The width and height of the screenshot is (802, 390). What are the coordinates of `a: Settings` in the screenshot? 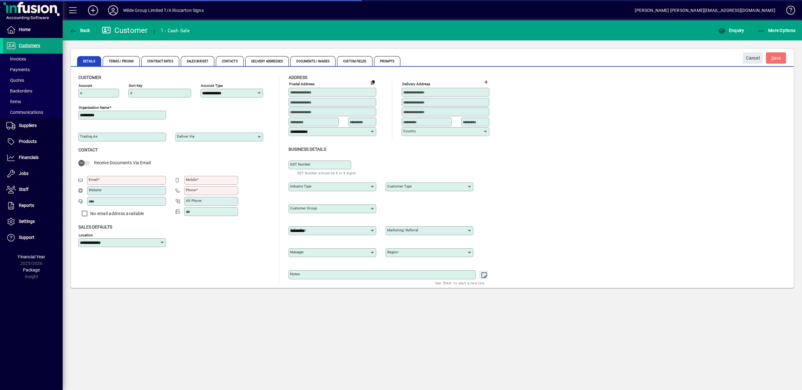 It's located at (33, 222).